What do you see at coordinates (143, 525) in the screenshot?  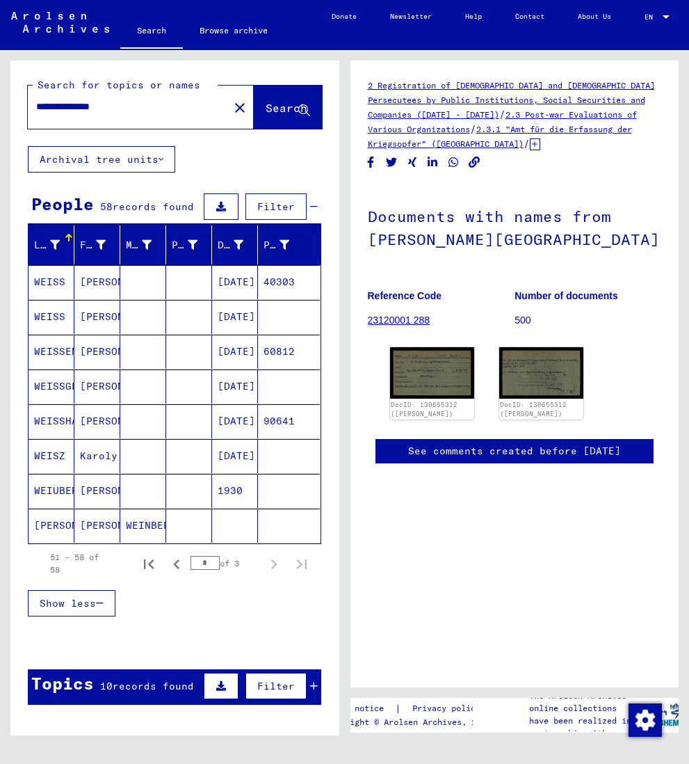 I see `mat-cell: WEINBERGER` at bounding box center [143, 525].